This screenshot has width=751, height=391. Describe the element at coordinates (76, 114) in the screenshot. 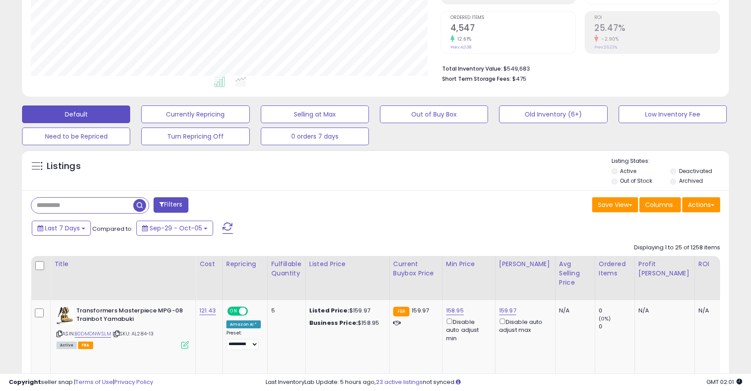

I see `button: Default` at that location.